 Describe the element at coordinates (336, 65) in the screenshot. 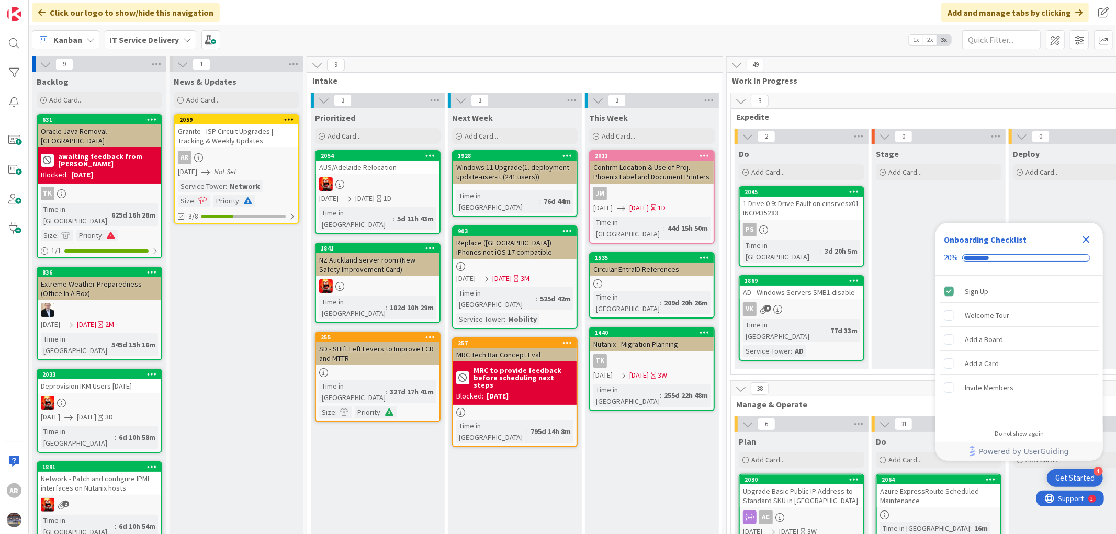

I see `span: 9` at that location.